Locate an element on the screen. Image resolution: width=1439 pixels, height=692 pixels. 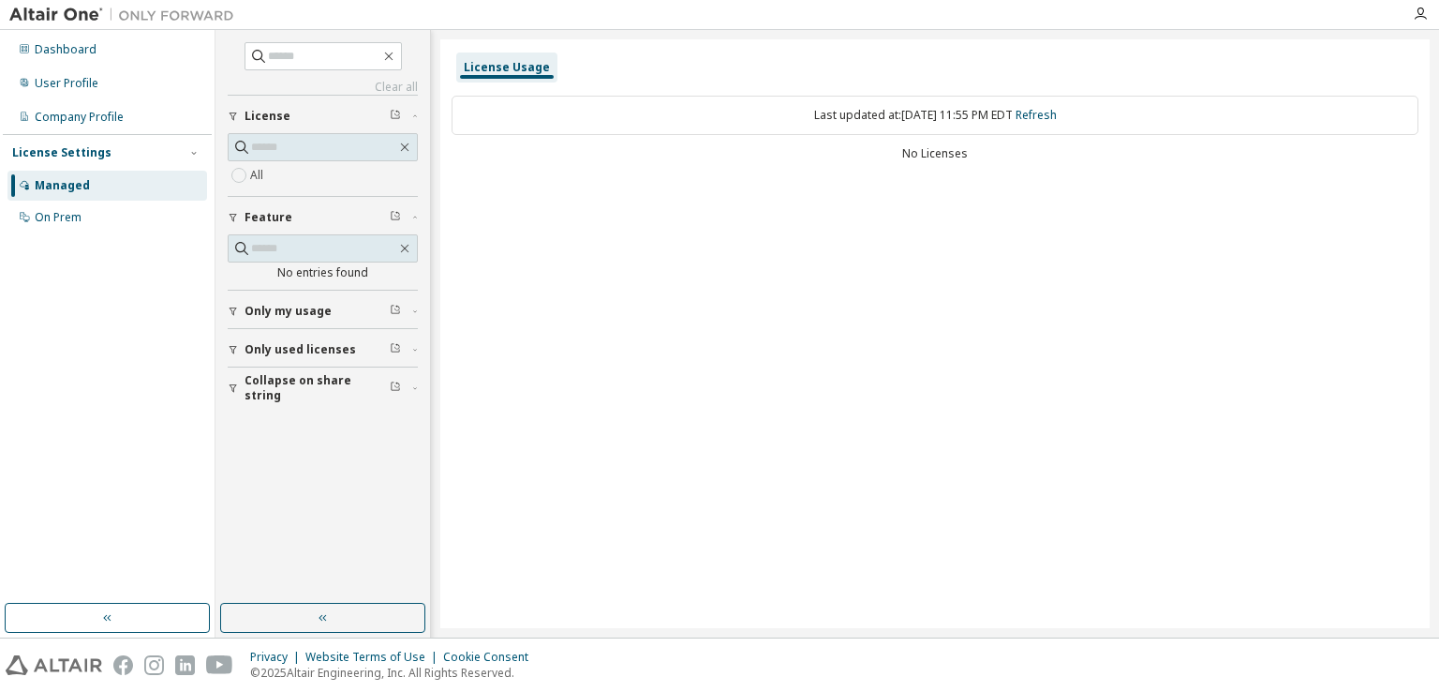
span: License is located at coordinates (267, 116).